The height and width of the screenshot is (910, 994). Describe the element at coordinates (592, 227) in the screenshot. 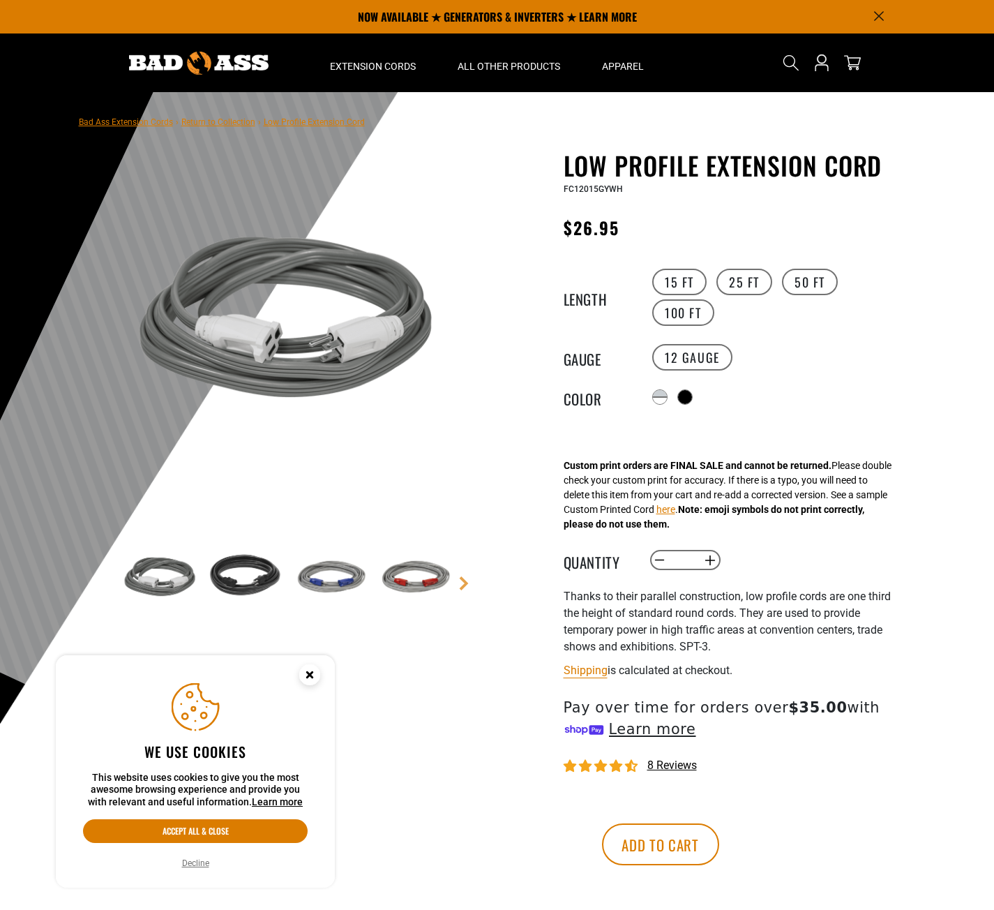

I see `span: $26.95` at that location.